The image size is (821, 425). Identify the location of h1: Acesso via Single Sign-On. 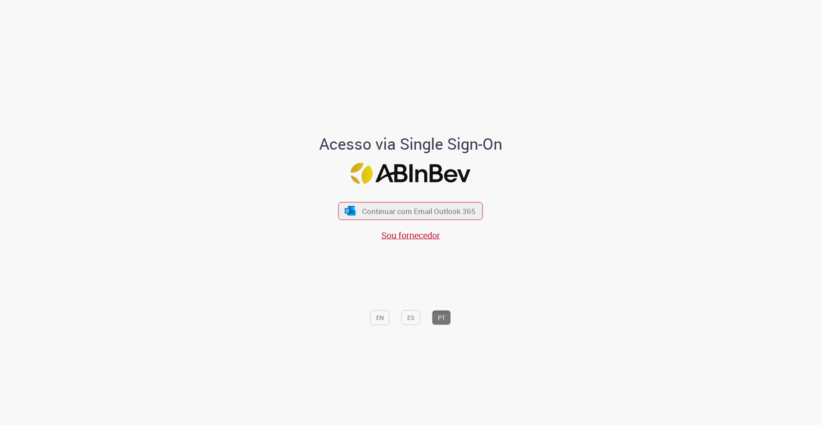
(410, 144).